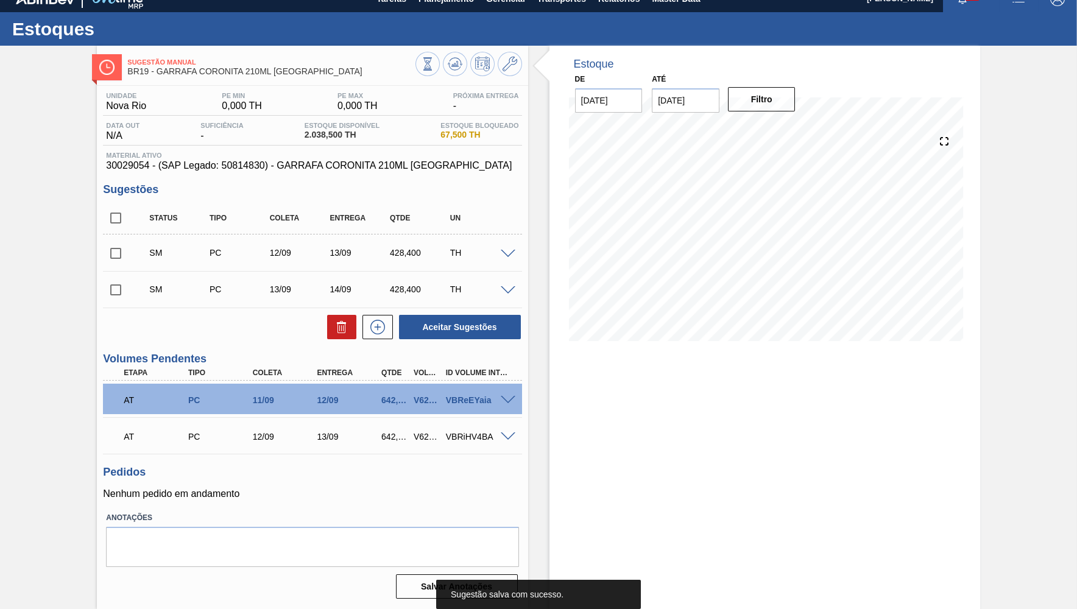  What do you see at coordinates (342, 125) in the screenshot?
I see `span: Estoque Disponível` at bounding box center [342, 125].